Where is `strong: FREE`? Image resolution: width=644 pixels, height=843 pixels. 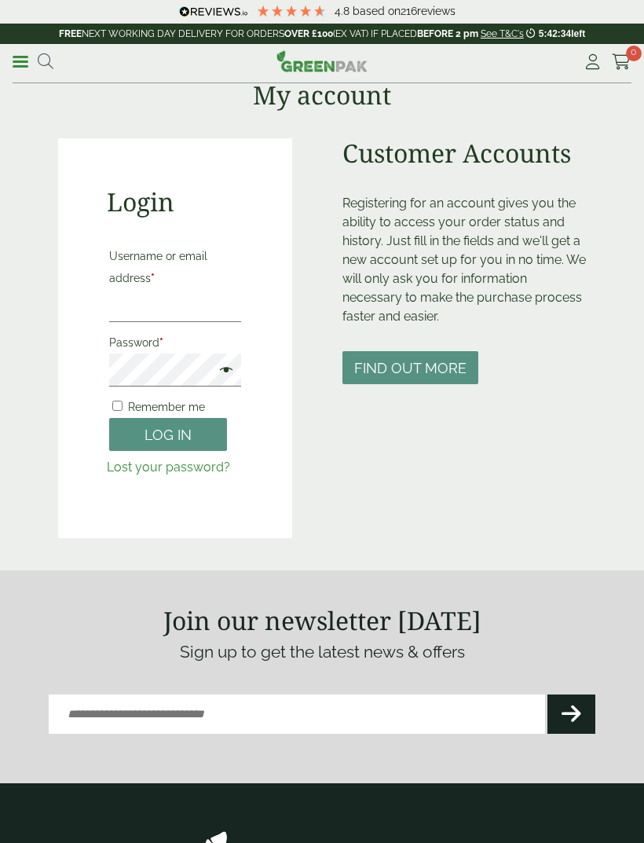
strong: FREE is located at coordinates (70, 34).